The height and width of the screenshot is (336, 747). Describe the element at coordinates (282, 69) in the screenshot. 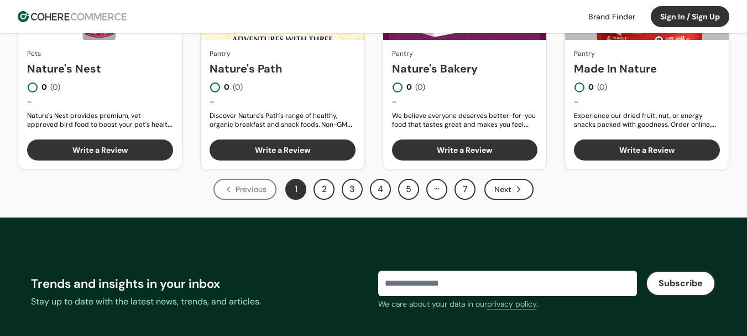

I see `a: Nature's Path` at that location.